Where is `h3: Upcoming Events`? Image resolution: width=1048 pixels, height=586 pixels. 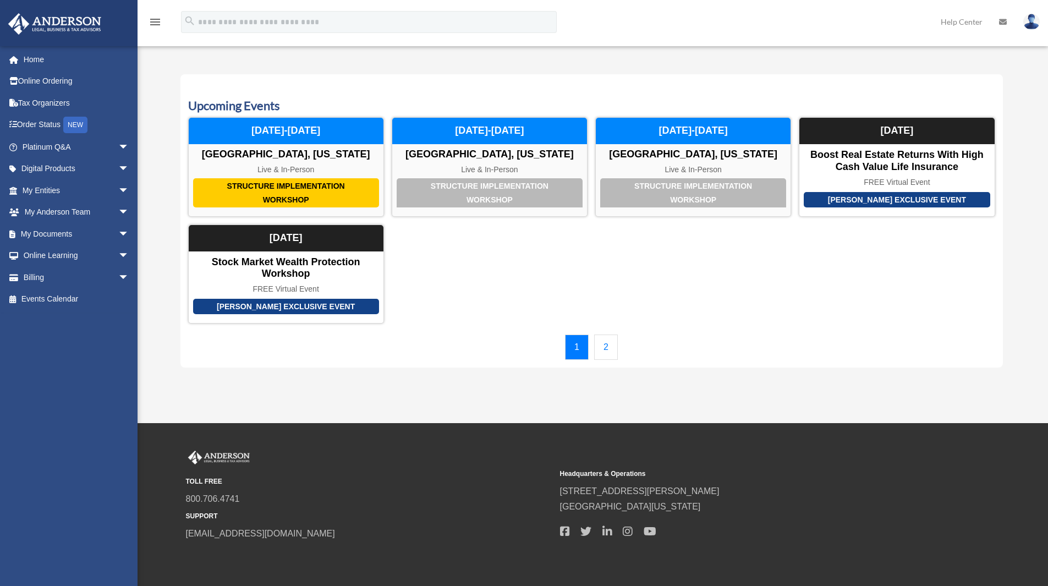 h3: Upcoming Events is located at coordinates (591, 106).